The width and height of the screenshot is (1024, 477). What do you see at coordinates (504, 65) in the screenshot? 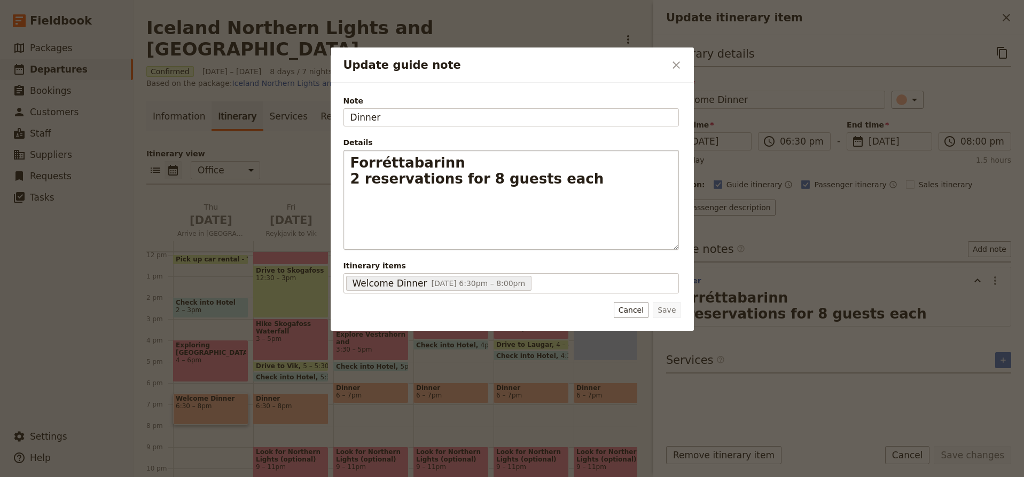
I see `h2: Update guide note` at bounding box center [504, 65].